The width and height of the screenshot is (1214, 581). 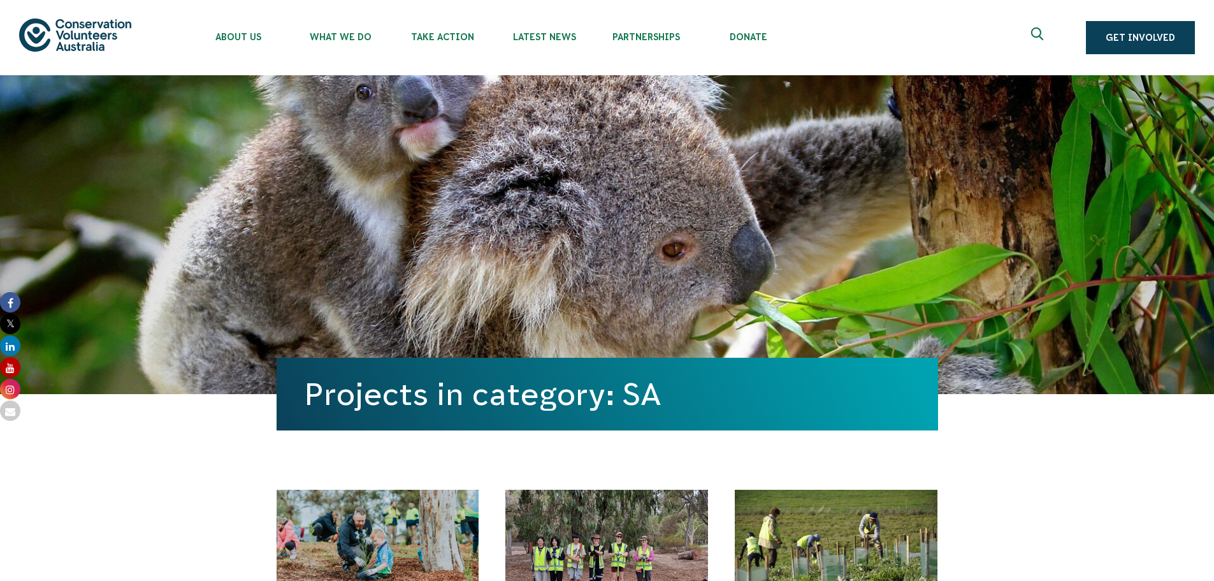 What do you see at coordinates (544, 37) in the screenshot?
I see `span: Latest News` at bounding box center [544, 37].